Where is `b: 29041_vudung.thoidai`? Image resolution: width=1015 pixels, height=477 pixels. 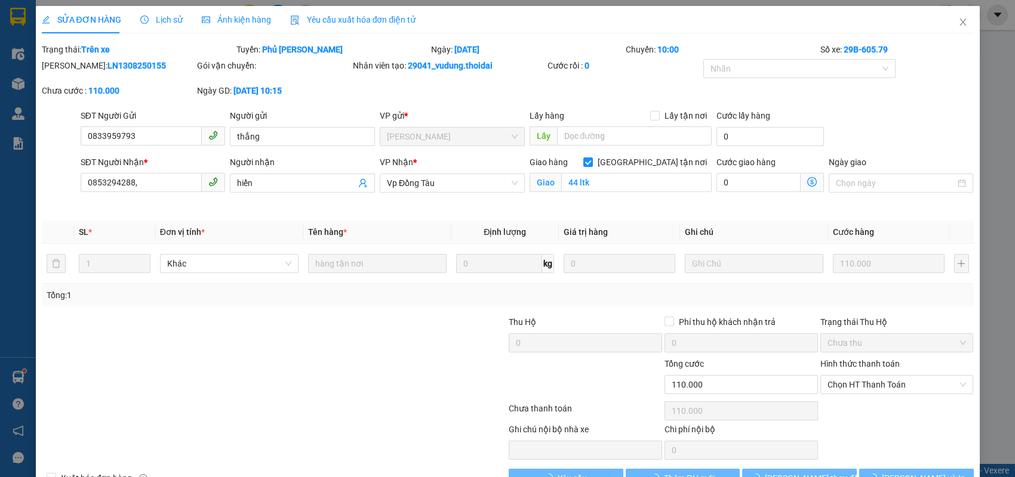 b: 29041_vudung.thoidai is located at coordinates (450, 66).